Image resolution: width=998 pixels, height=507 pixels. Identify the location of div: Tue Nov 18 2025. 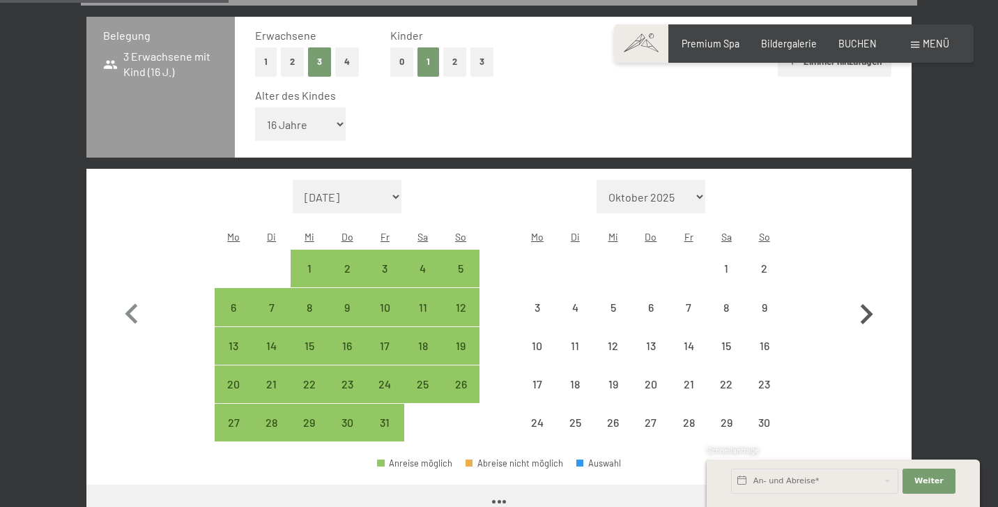
(575, 384).